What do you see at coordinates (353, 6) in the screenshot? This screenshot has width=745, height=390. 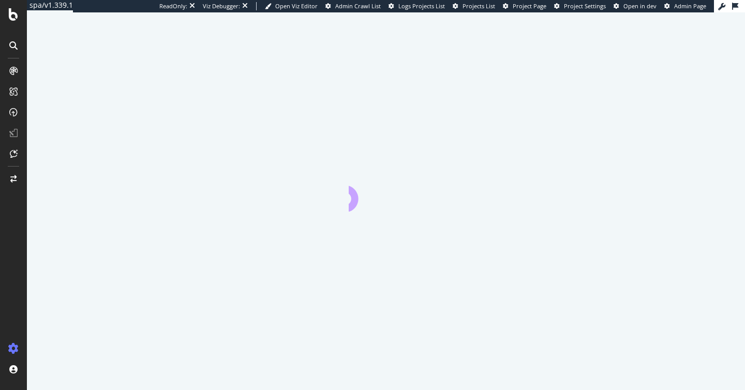 I see `a: Admin Crawl List` at bounding box center [353, 6].